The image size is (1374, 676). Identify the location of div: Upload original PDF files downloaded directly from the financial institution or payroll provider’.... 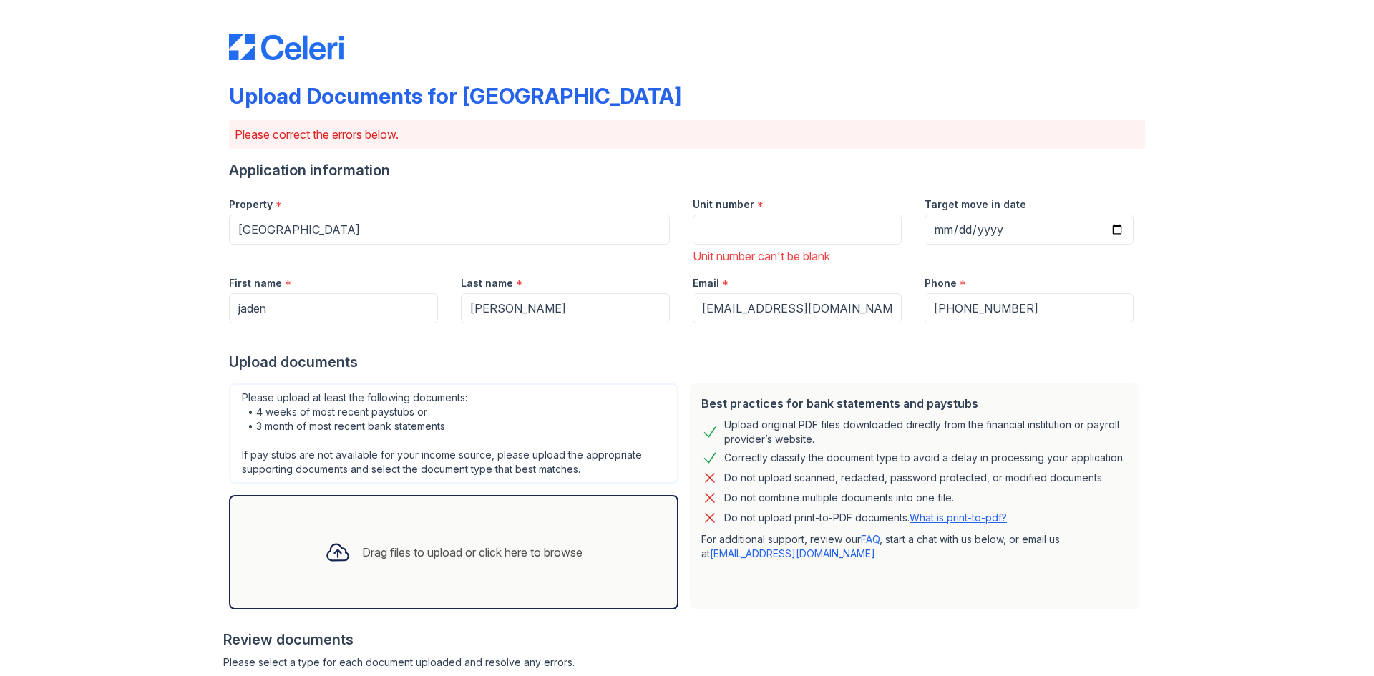
(926, 432).